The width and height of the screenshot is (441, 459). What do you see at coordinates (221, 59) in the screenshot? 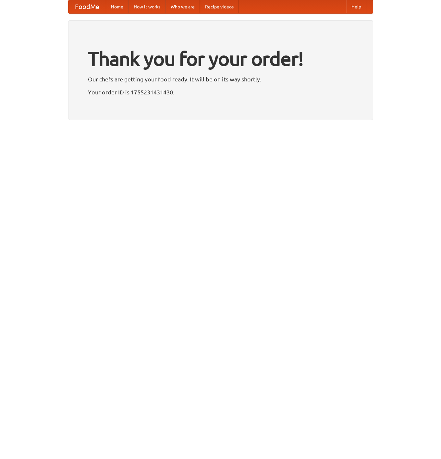
I see `h1: Thank you for your order!` at bounding box center [221, 59].